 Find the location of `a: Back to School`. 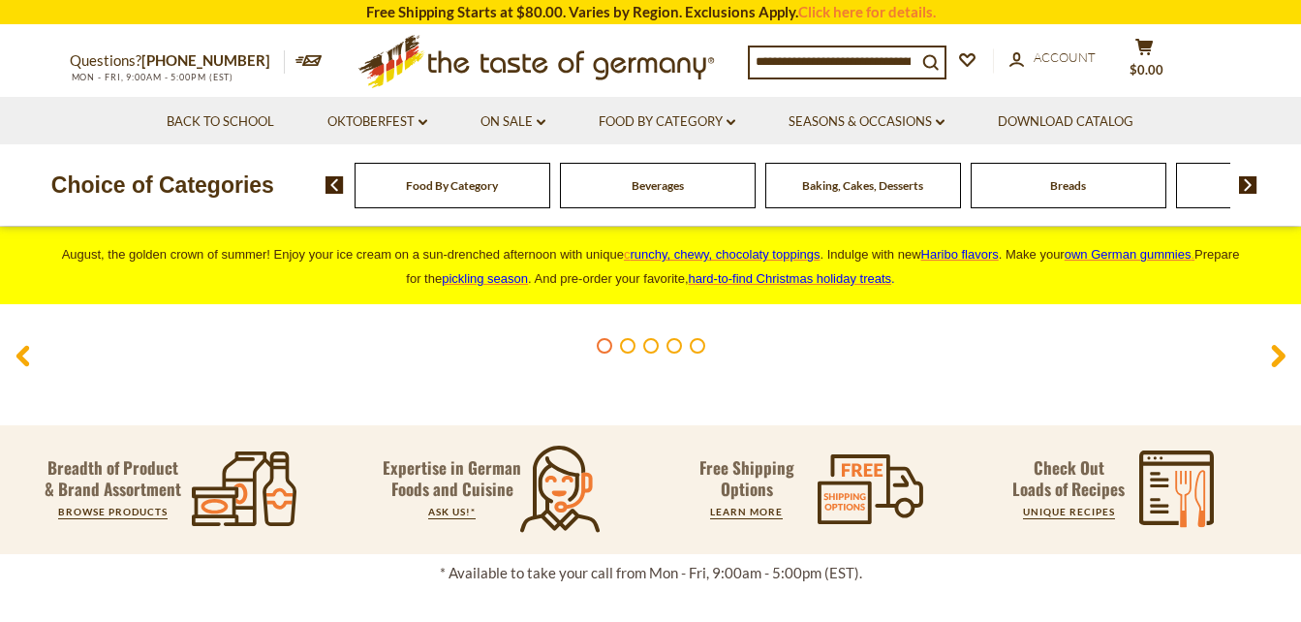

a: Back to School is located at coordinates (220, 122).